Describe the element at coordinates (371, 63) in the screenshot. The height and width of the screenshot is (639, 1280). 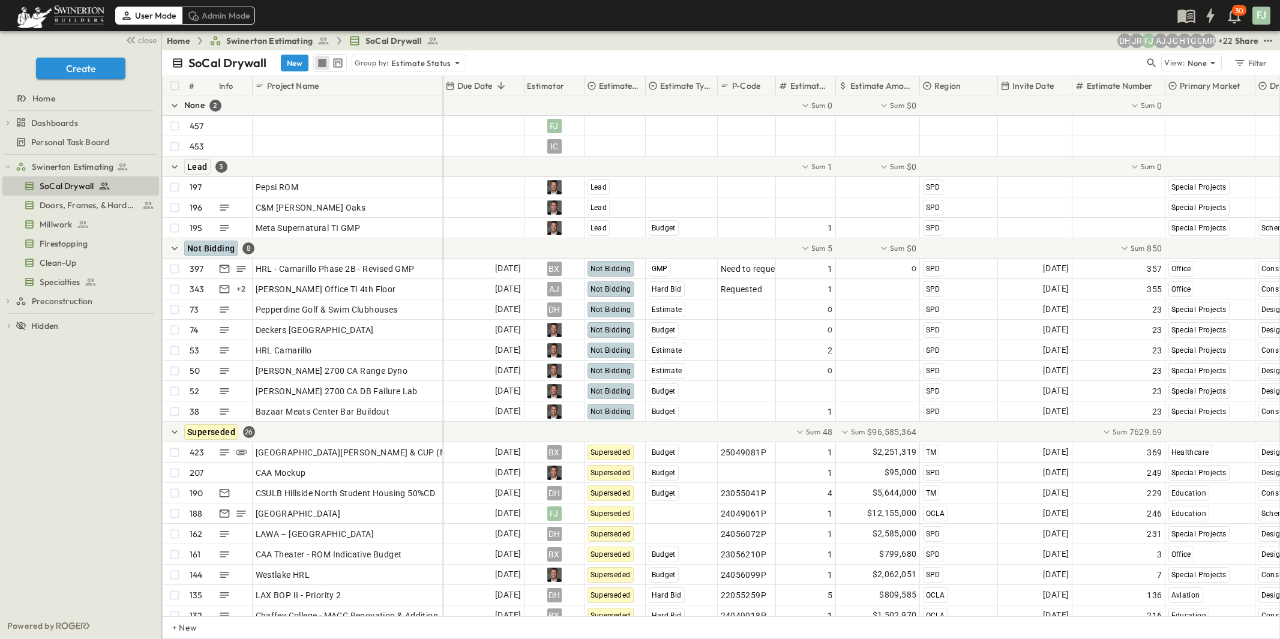
I see `p: Group by:` at that location.